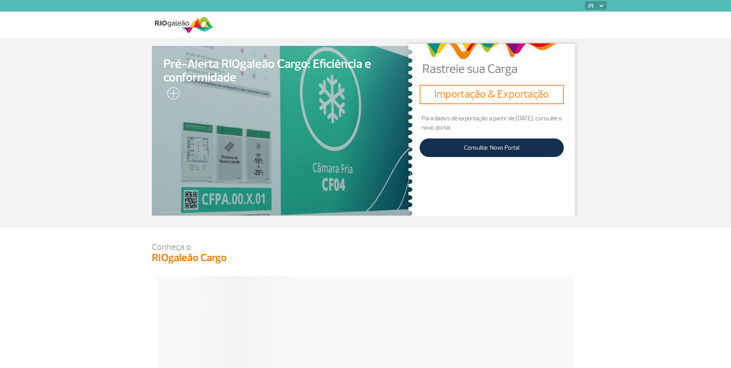 The height and width of the screenshot is (368, 731). I want to click on p: Conheça o, so click(366, 247).